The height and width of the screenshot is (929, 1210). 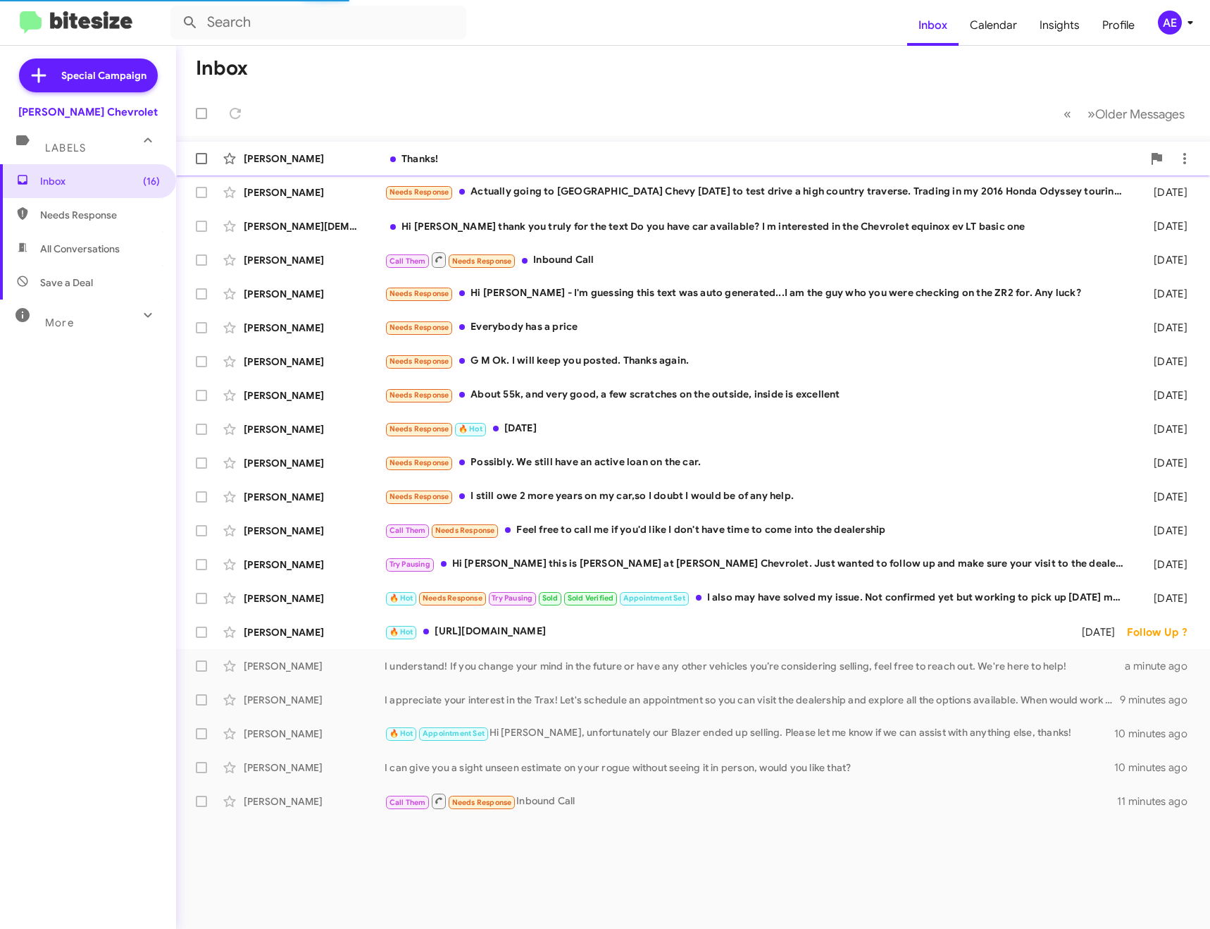 What do you see at coordinates (80, 249) in the screenshot?
I see `span: All Conversations` at bounding box center [80, 249].